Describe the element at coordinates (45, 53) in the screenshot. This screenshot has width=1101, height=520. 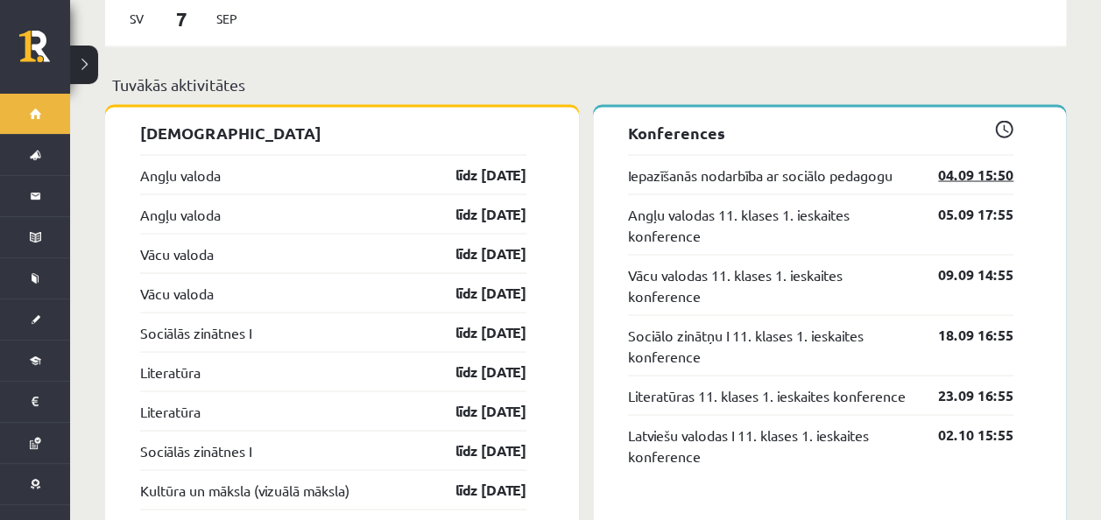
I see `a: Rīgas 1. Tālmācības vidusskola` at that location.